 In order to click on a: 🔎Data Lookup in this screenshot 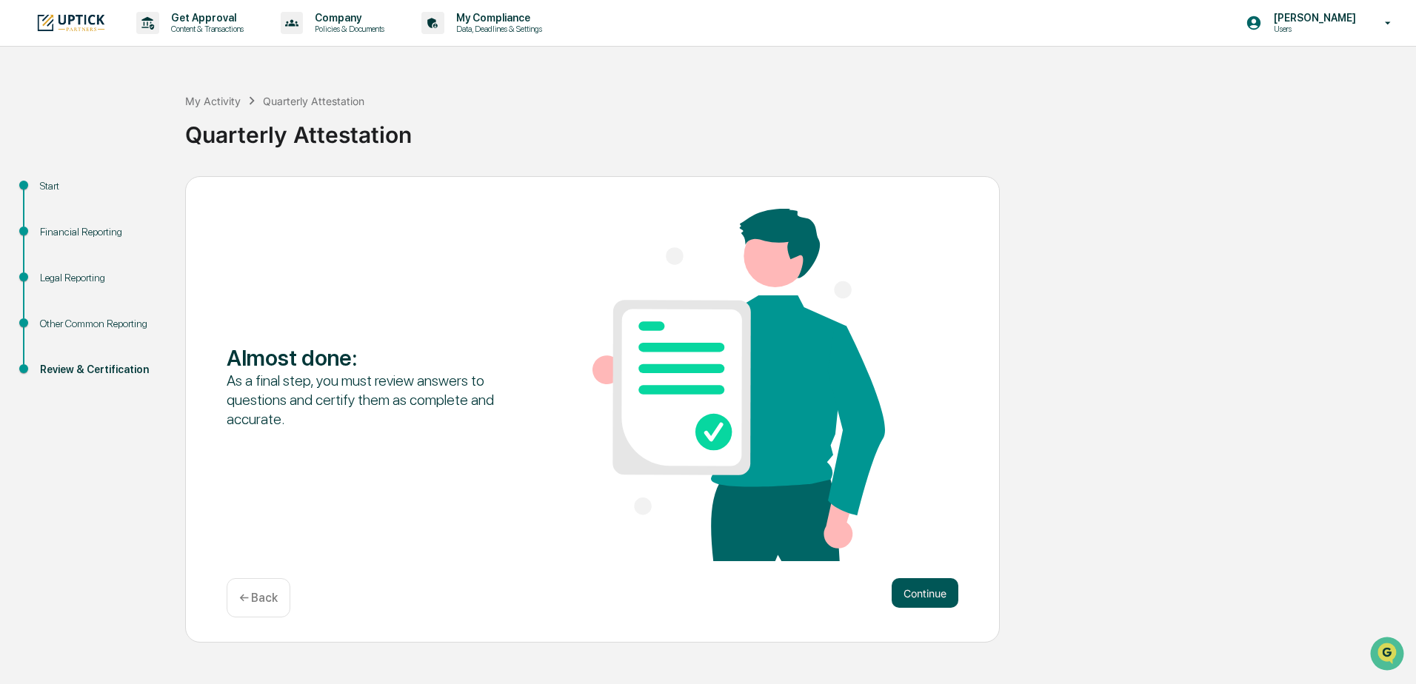, I will do `click(54, 222)`.